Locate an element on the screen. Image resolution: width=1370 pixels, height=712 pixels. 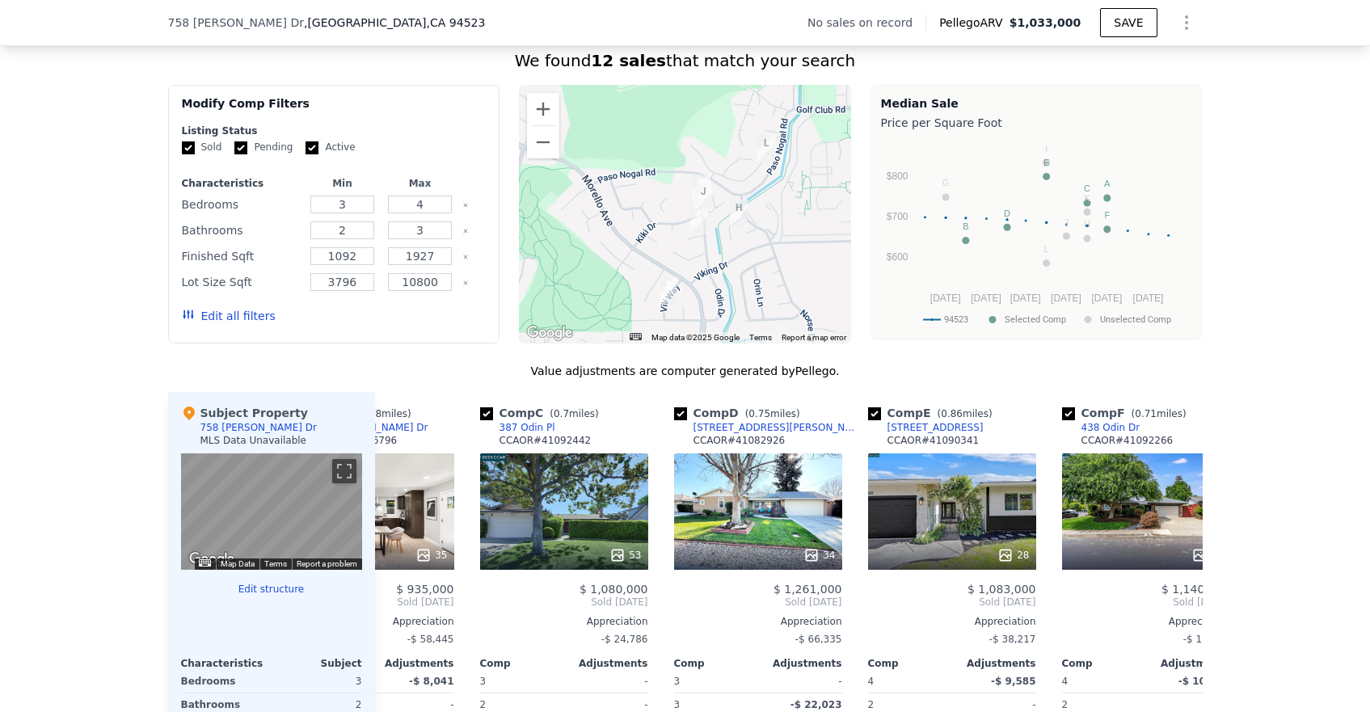
text: A is located at coordinates (1107, 183).